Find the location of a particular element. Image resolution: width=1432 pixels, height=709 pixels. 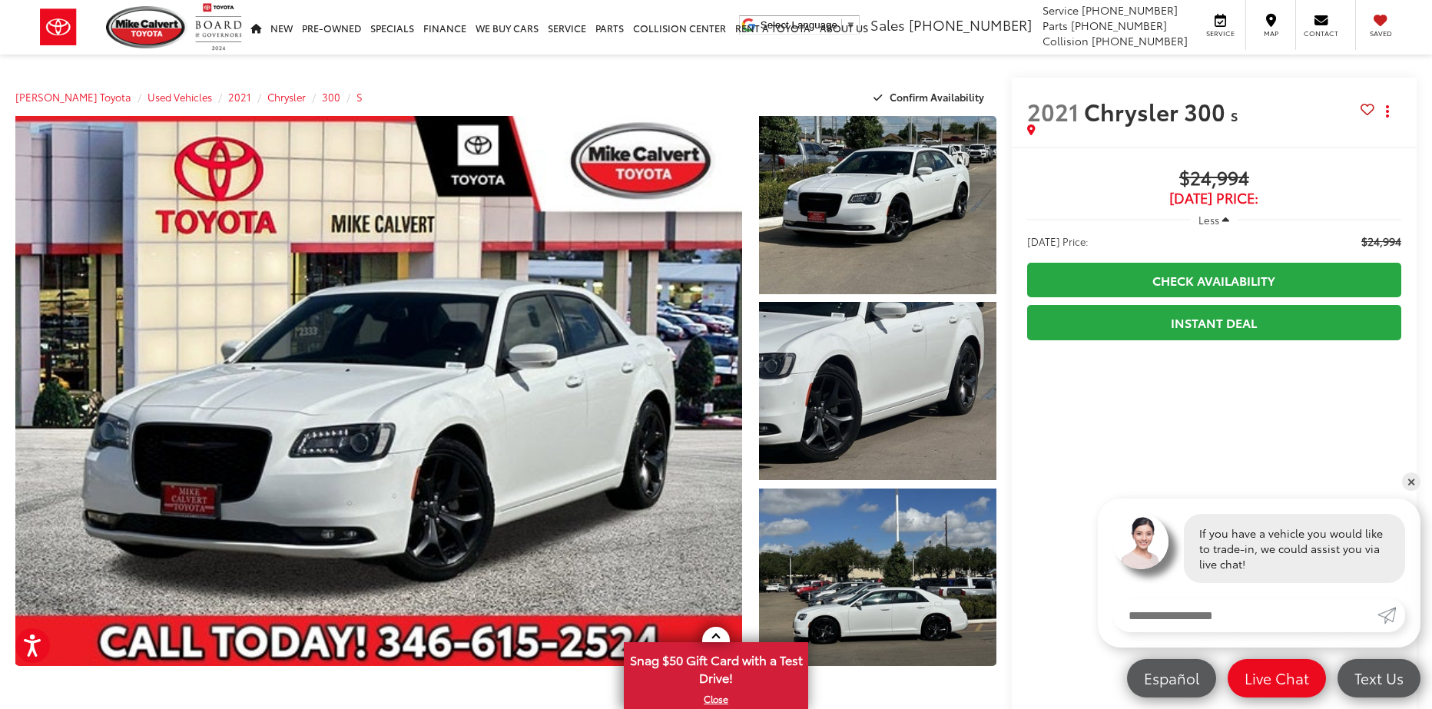

span: Chrysler is located at coordinates (287, 97).